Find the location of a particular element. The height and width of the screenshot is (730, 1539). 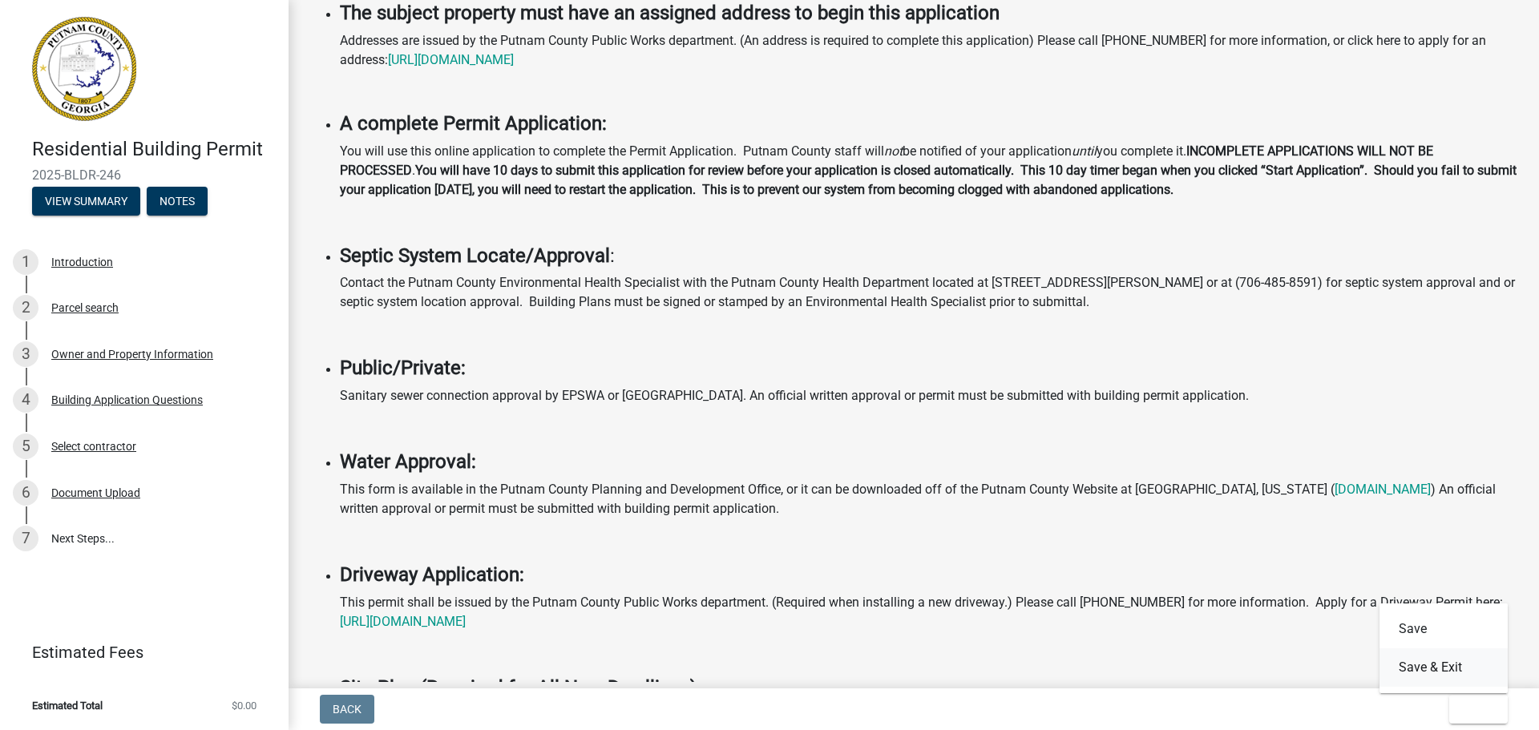

p: This permit shall be issued by the Putnam County Public Works department. (Required when installi... is located at coordinates (930, 612).